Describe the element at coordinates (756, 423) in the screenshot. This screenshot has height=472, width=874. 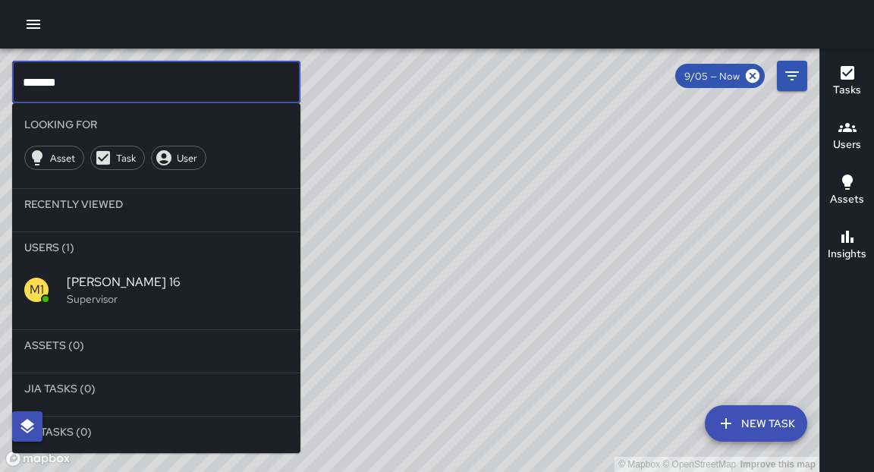
I see `button: New Task` at that location.